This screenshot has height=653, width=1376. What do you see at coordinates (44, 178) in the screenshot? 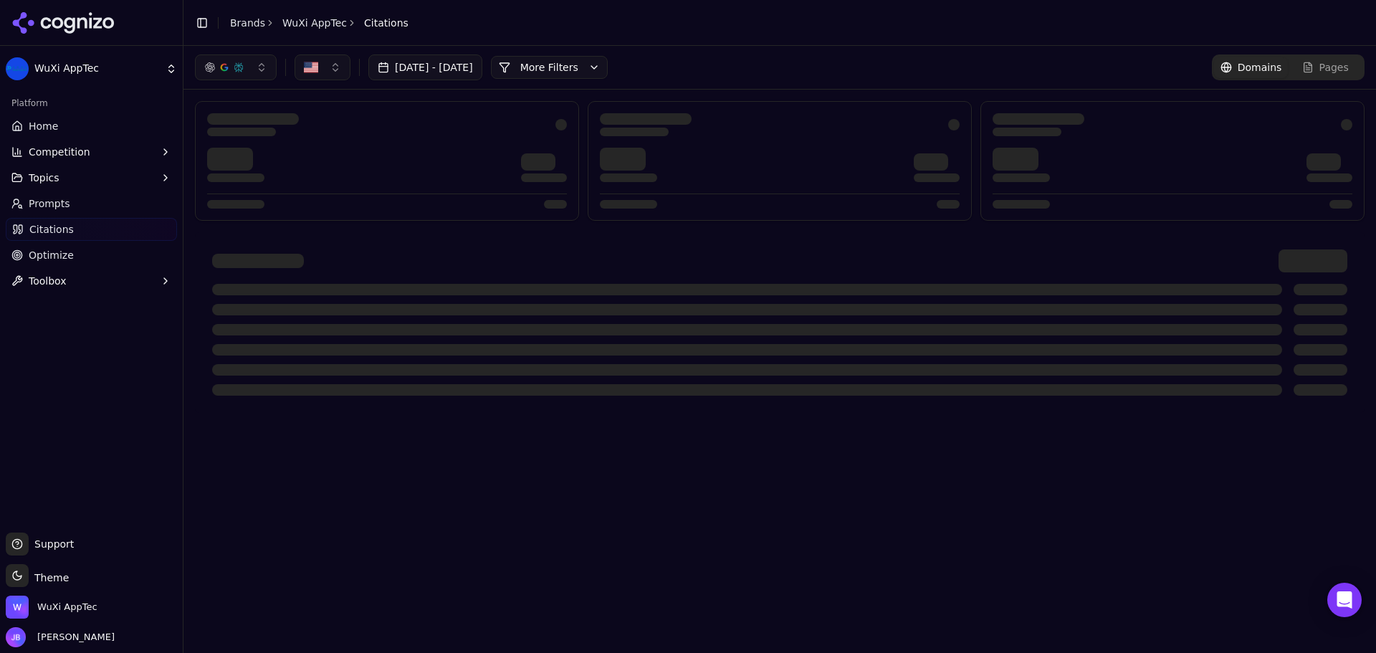
I see `span: Topics` at bounding box center [44, 178].